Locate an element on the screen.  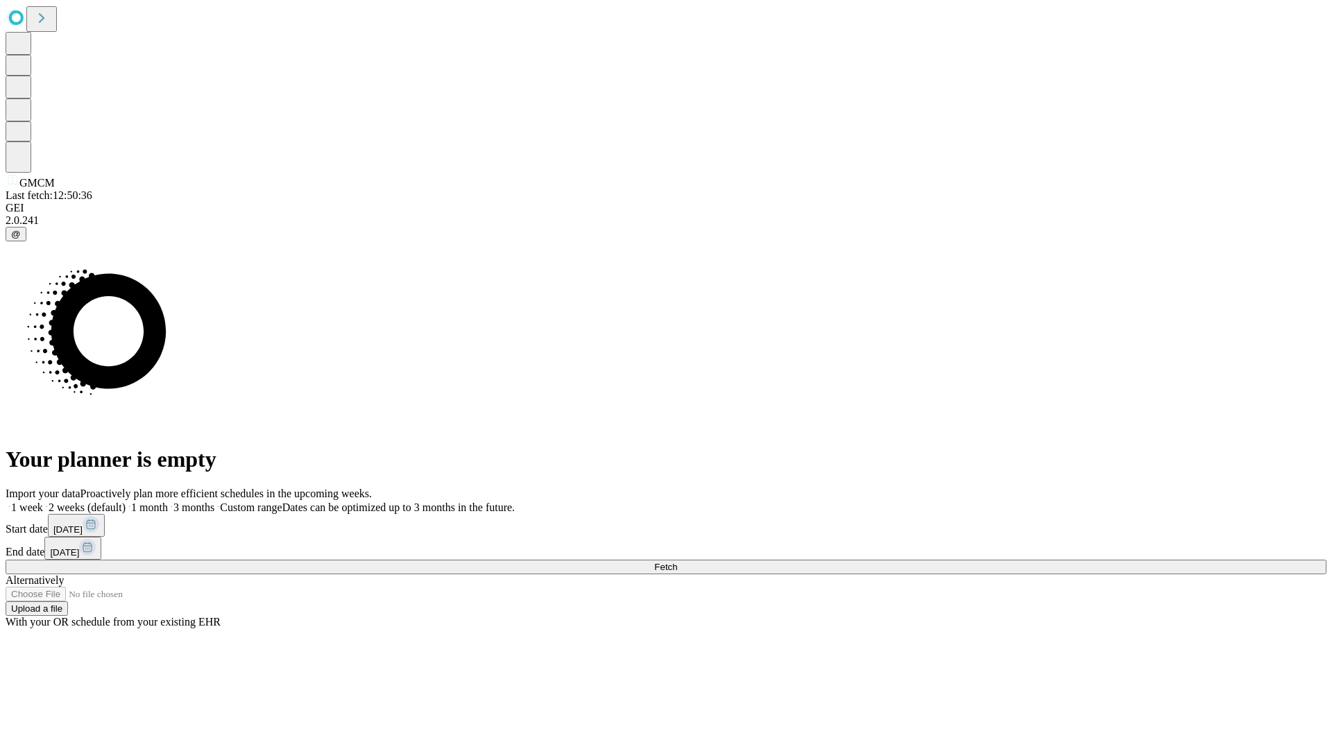
span: Fetch is located at coordinates (665, 567).